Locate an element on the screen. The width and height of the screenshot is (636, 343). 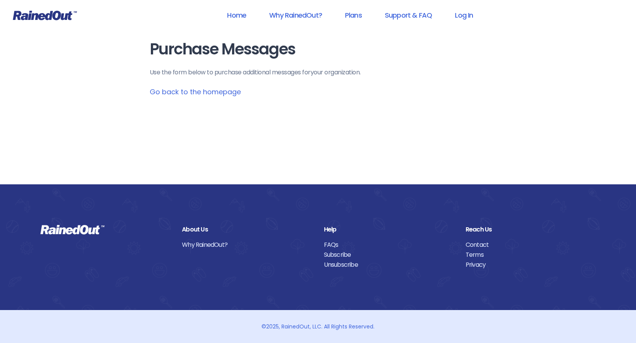
a: Subscribe is located at coordinates (389, 255).